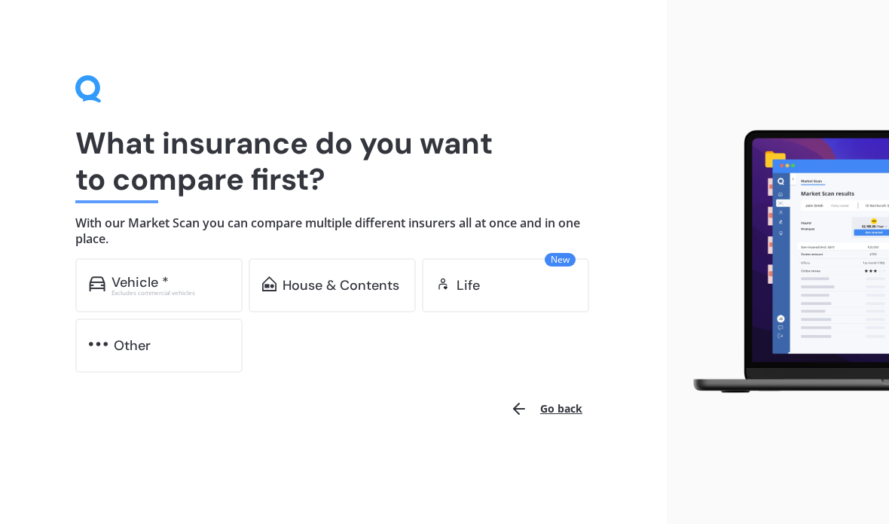 The height and width of the screenshot is (524, 889). I want to click on img: home-and-contents.b802091223b8502ef2dd.svg, so click(269, 284).